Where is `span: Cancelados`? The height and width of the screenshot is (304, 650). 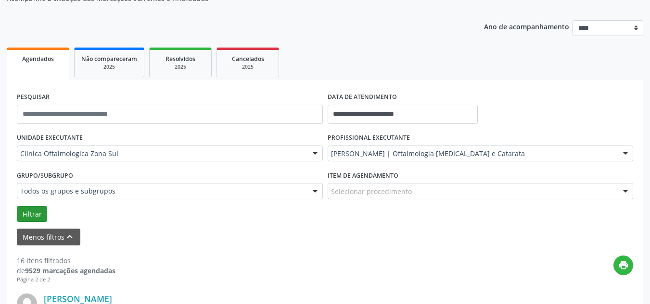 span: Cancelados is located at coordinates (248, 59).